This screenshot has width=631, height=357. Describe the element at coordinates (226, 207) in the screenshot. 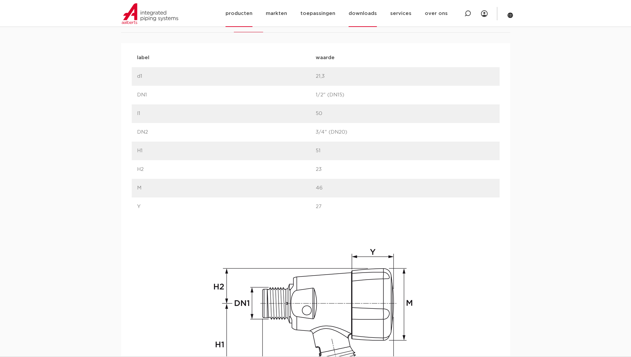

I see `p: Y` at that location.